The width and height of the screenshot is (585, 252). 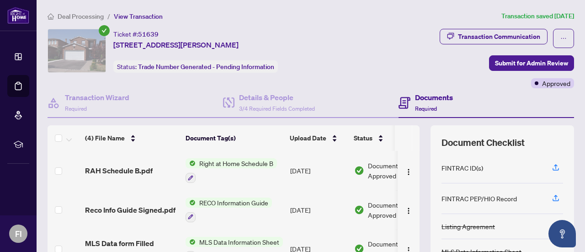 What do you see at coordinates (564, 38) in the screenshot?
I see `span: ellipsis` at bounding box center [564, 38].